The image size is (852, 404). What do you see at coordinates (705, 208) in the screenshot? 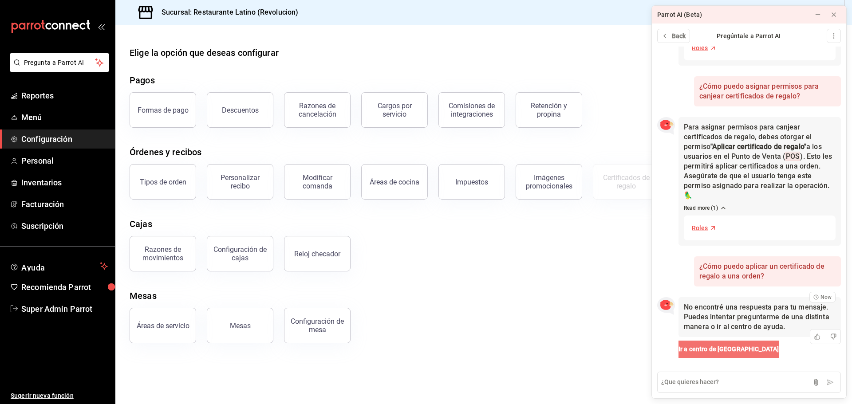
I see `button: Read more (1)` at bounding box center [705, 208].